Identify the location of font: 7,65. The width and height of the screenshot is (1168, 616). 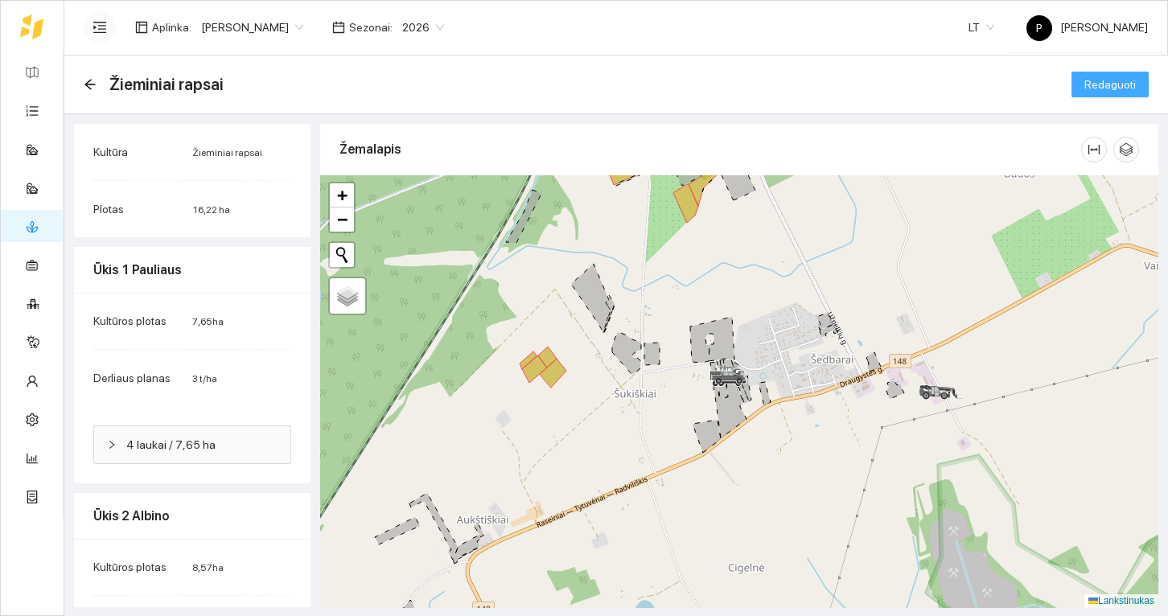
(202, 322).